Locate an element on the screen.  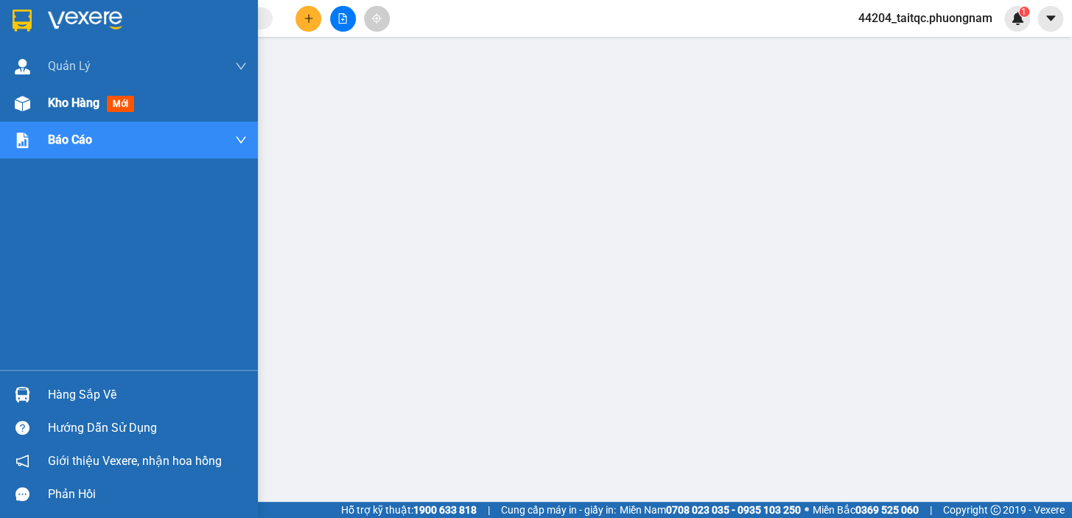
span: aim is located at coordinates (376, 18).